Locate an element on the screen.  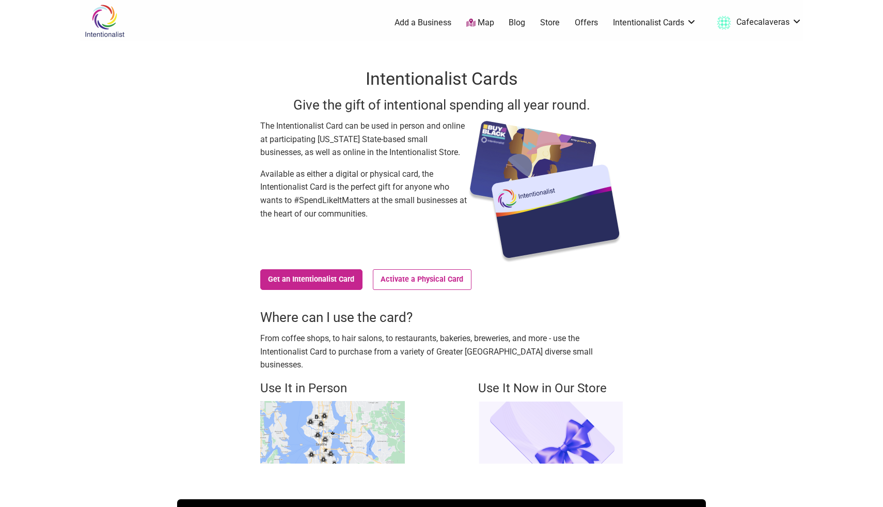
a: Intentionalist Cards is located at coordinates (655, 23).